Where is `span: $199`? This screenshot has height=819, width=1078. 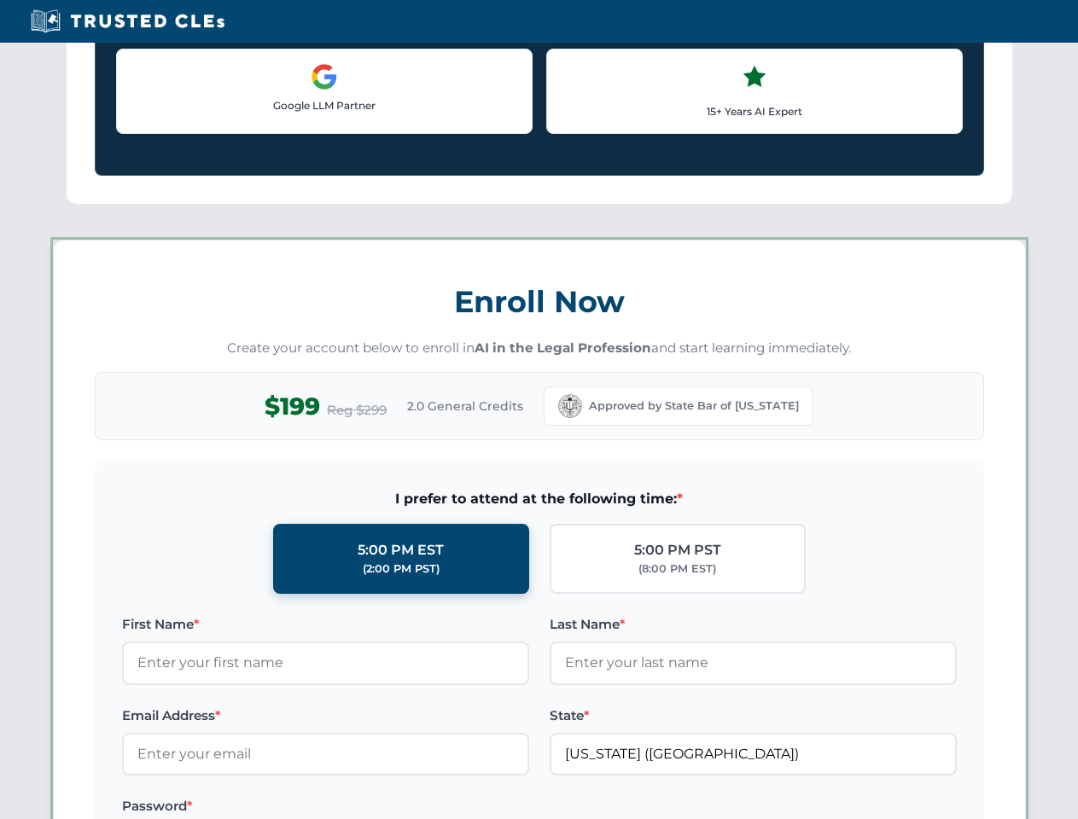
span: $199 is located at coordinates (292, 406).